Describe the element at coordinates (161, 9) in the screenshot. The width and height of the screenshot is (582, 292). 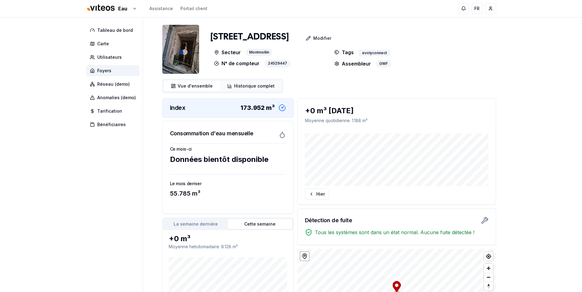
I see `a: Assistance` at that location.